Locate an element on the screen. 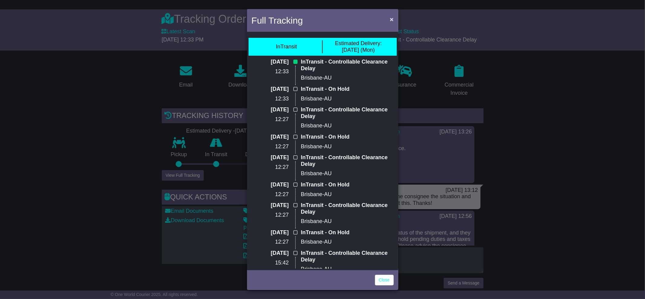  span: Estimated Delivery: is located at coordinates (358, 43).